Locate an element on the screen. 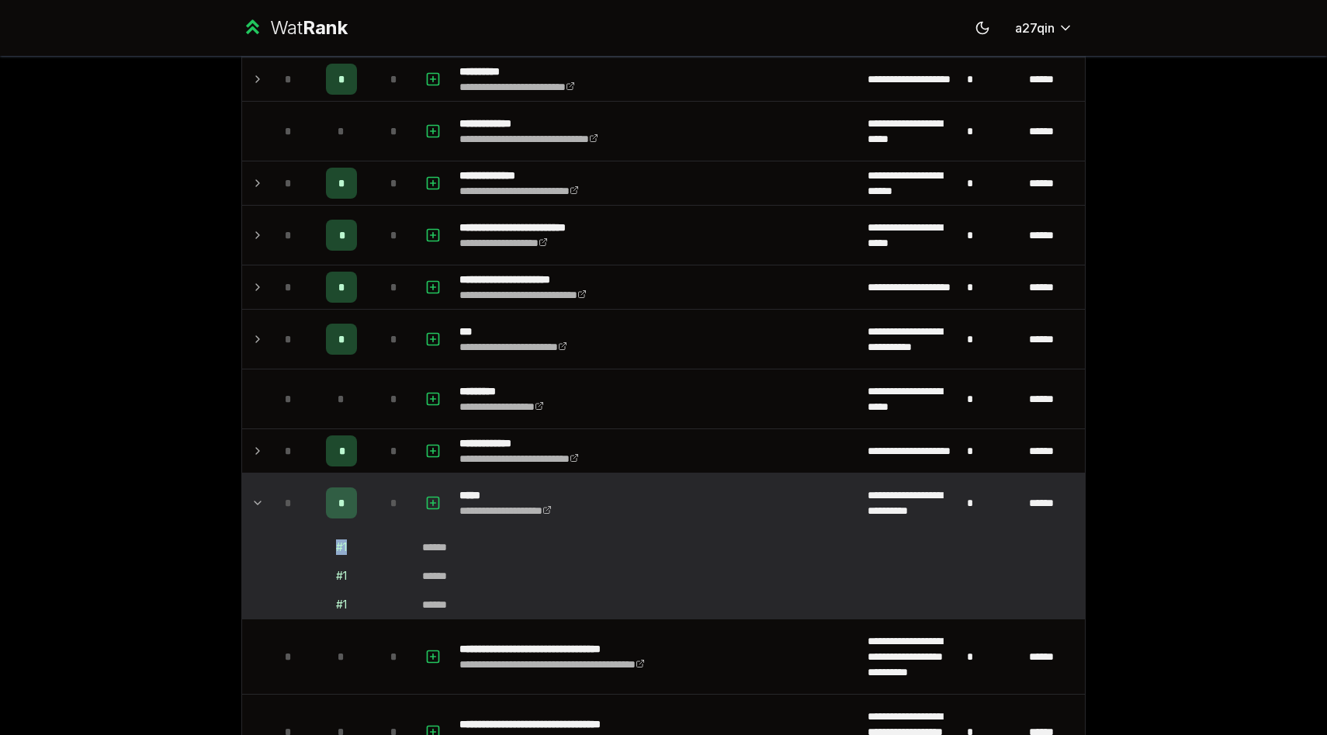 The height and width of the screenshot is (735, 1327). span: Rank is located at coordinates (325, 27).